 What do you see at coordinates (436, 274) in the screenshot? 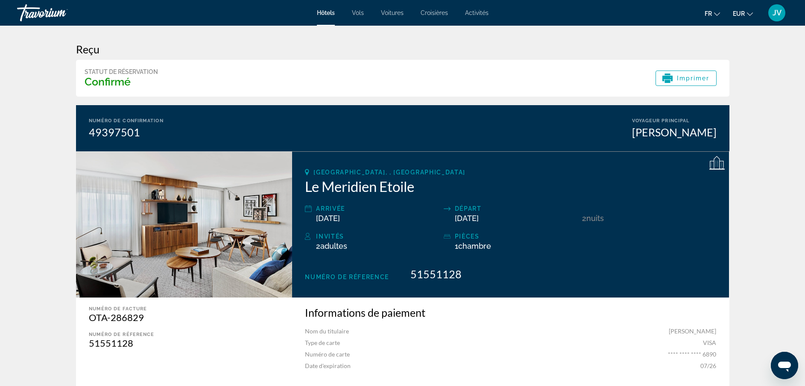
I see `span: 51551128` at bounding box center [436, 274].